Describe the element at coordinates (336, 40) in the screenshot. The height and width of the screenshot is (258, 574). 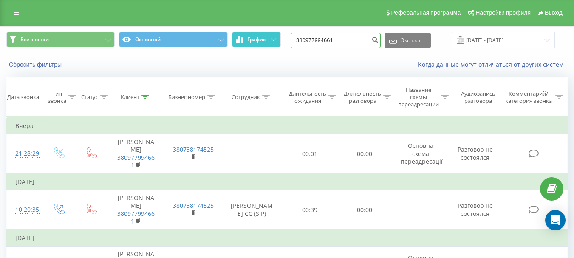
I see `input: Поиск по номеру` at that location.